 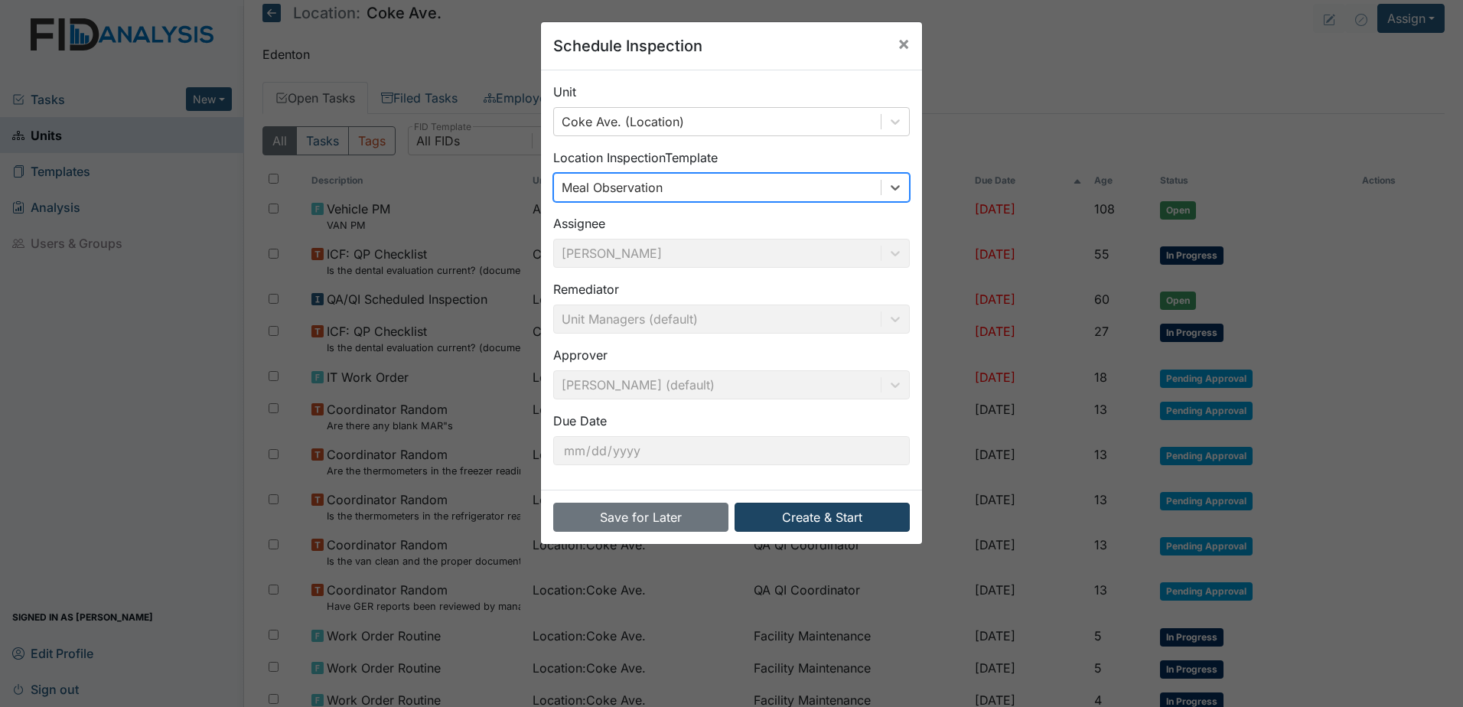 What do you see at coordinates (623, 122) in the screenshot?
I see `div: Coke Ave. (Location)` at bounding box center [623, 122].